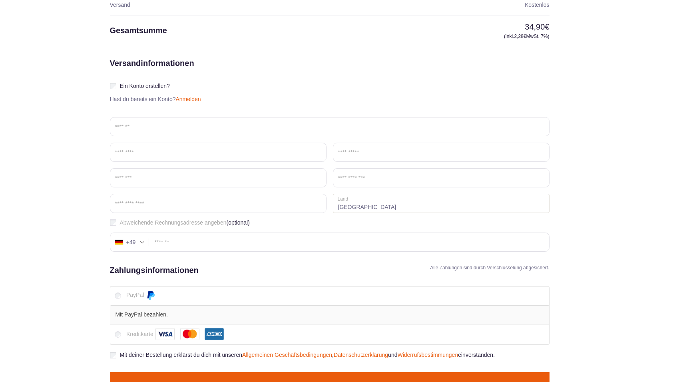 This screenshot has width=679, height=382. What do you see at coordinates (113, 223) in the screenshot?
I see `input: Abweichende Rechnungsadresse angeben(optional)` at bounding box center [113, 223].